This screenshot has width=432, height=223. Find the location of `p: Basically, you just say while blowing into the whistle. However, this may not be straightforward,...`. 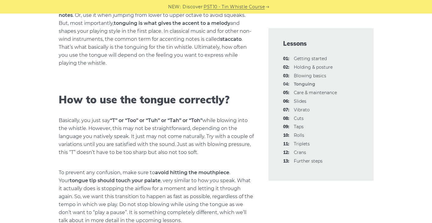

p: Basically, you just say while blowing into the whistle. However, this may not be straightforward,... is located at coordinates (156, 136).